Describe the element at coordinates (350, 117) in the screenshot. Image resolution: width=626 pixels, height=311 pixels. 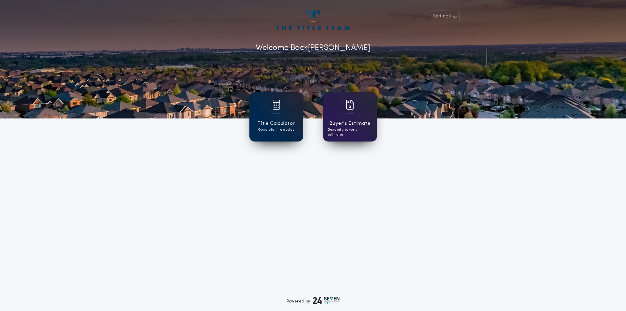
I see `a: card iconBuyer's EstimateGenerate buyer's estimates` at that location.